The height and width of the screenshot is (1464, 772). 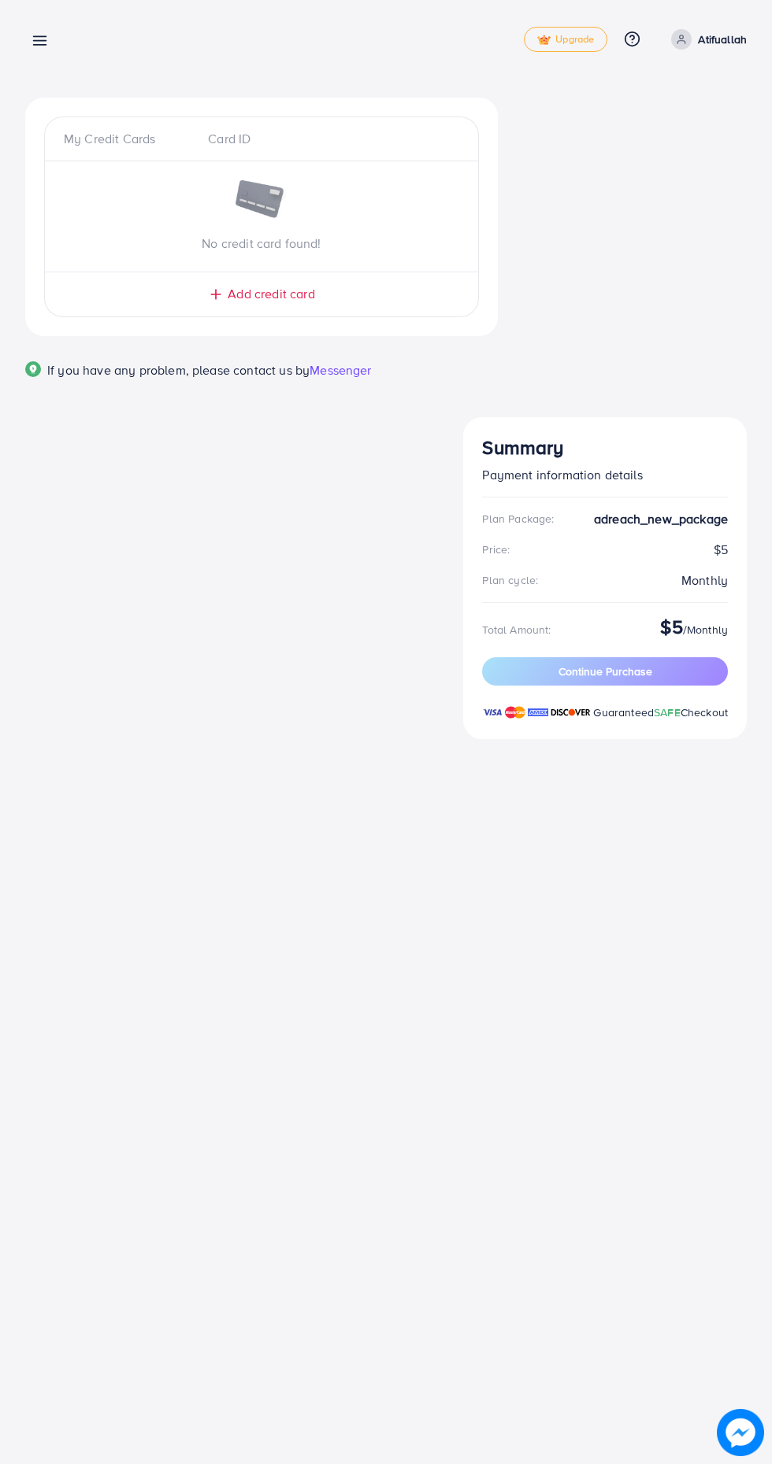 I want to click on a: tickUpgrade, so click(x=565, y=39).